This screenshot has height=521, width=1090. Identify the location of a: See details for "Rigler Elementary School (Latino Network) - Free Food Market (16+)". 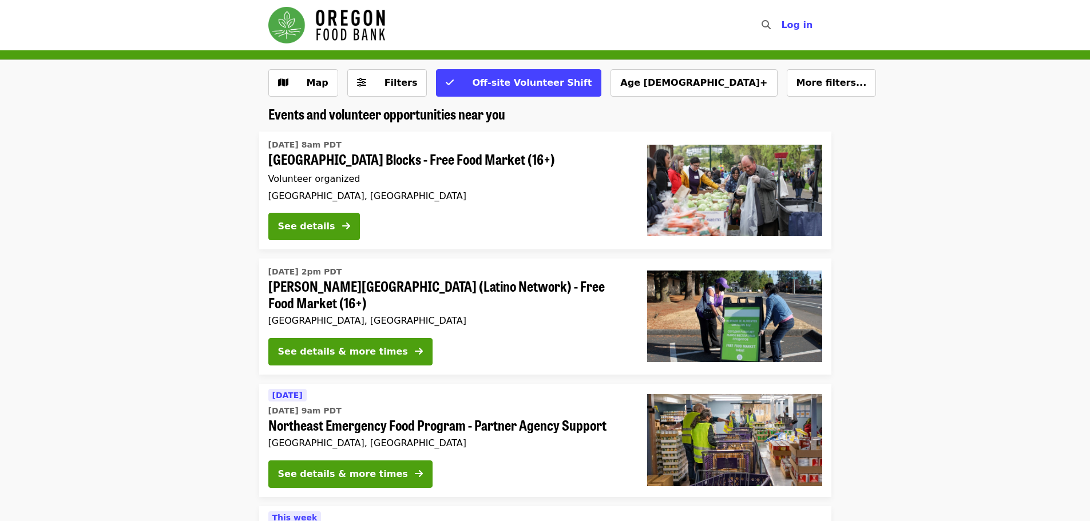
(545, 316).